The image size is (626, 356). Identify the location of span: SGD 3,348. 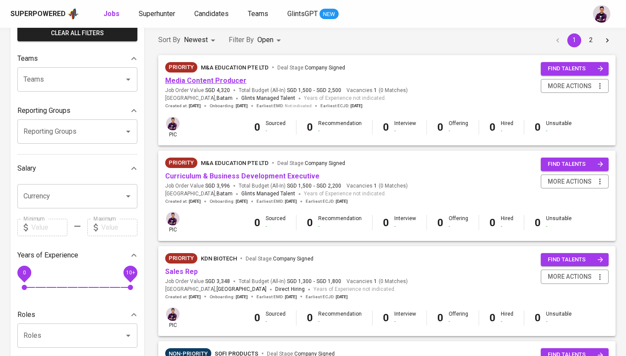
(217, 282).